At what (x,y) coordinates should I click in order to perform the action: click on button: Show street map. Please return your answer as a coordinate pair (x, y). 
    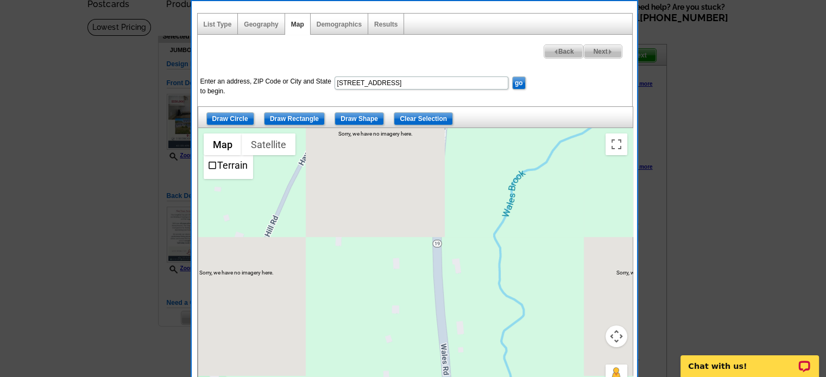
    Looking at the image, I should click on (223, 144).